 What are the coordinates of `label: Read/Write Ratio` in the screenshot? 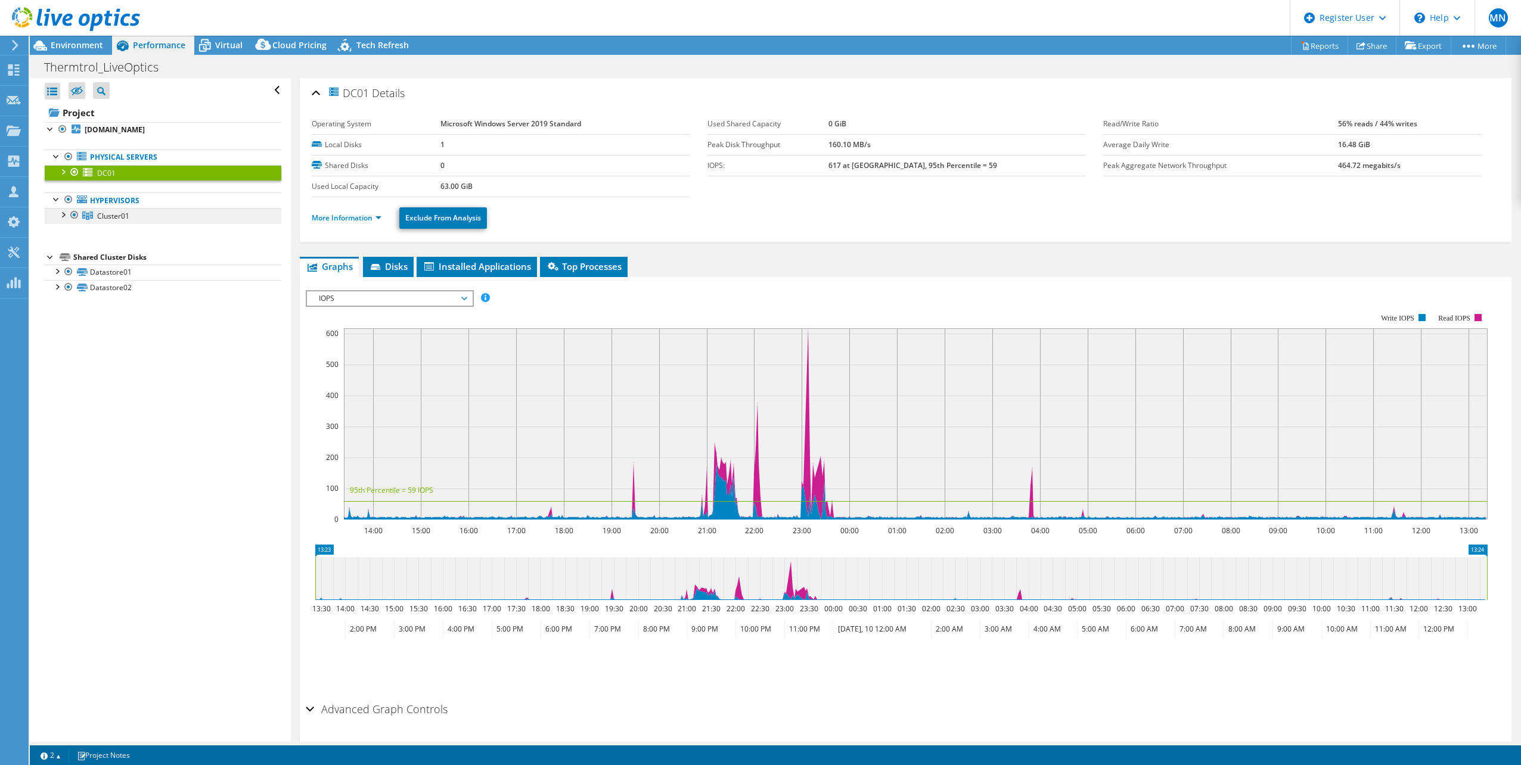 It's located at (1220, 124).